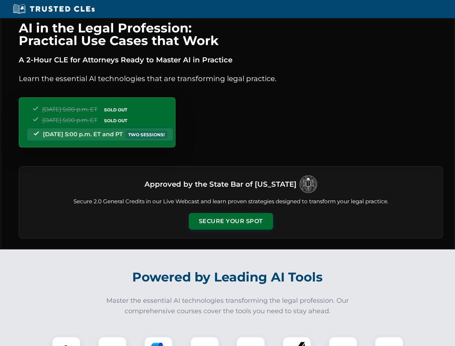  Describe the element at coordinates (231, 201) in the screenshot. I see `p: Secure 2.0 General Credits in our Live Webcast and learn proven strategies designed to transform ...` at that location.